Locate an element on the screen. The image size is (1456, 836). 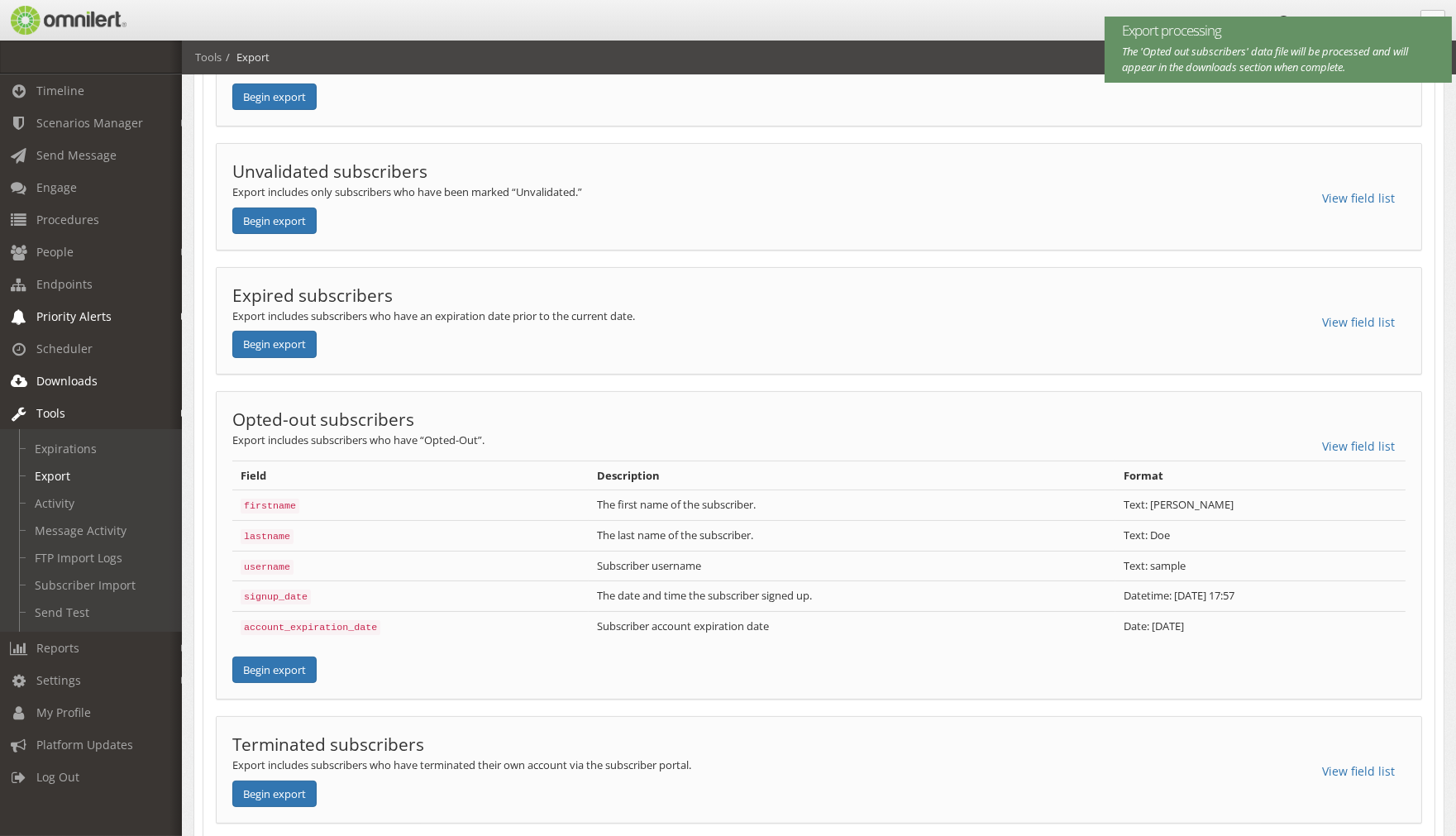
td: Text: sample is located at coordinates (1261, 565).